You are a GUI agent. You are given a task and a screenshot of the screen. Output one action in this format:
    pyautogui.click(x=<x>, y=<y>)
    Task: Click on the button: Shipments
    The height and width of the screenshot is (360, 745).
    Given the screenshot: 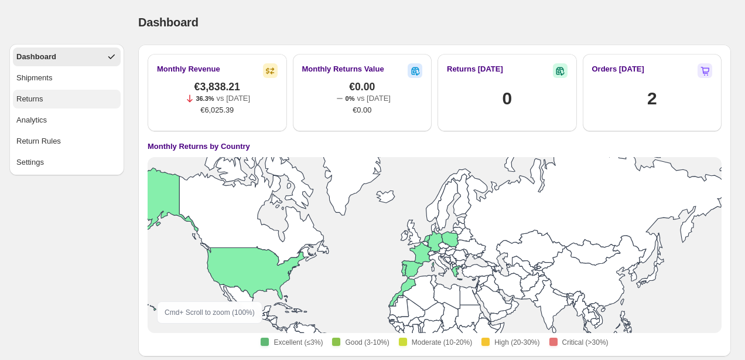 What is the action you would take?
    pyautogui.click(x=67, y=78)
    